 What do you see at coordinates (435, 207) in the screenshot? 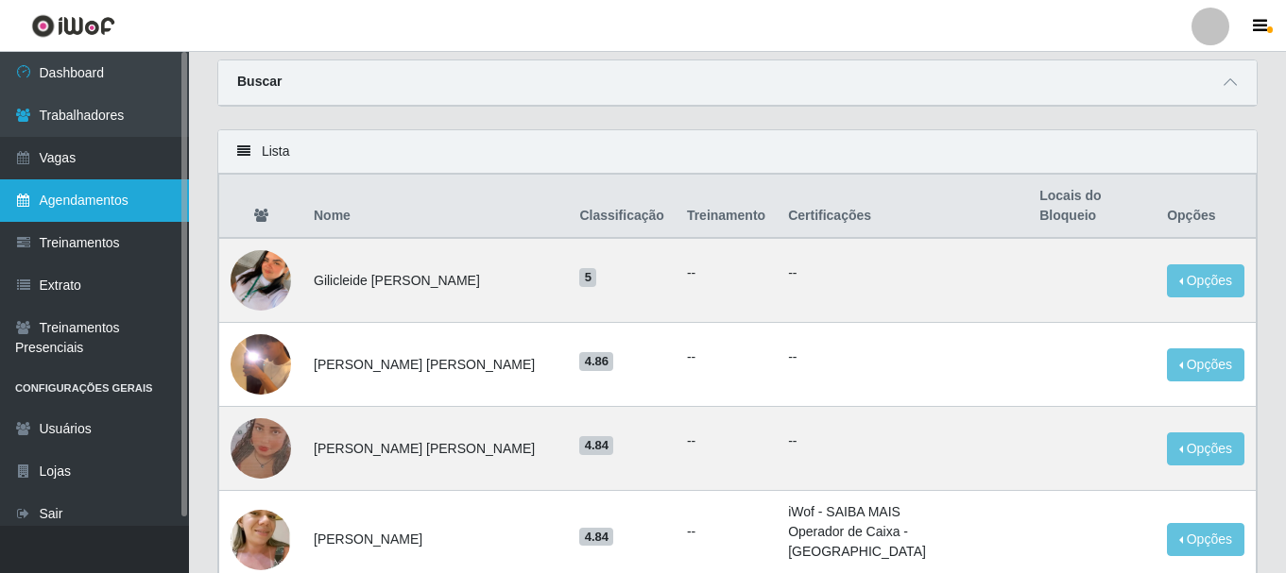
I see `th: Nome` at bounding box center [435, 207].